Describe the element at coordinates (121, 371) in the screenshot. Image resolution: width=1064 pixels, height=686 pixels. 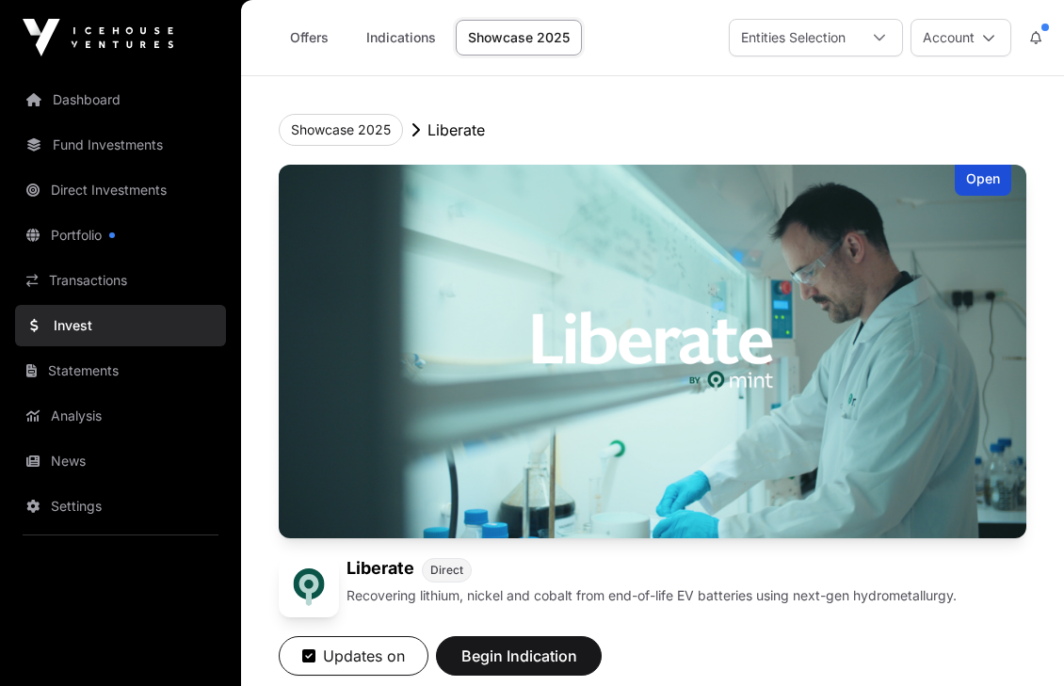
I see `a: Statements` at that location.